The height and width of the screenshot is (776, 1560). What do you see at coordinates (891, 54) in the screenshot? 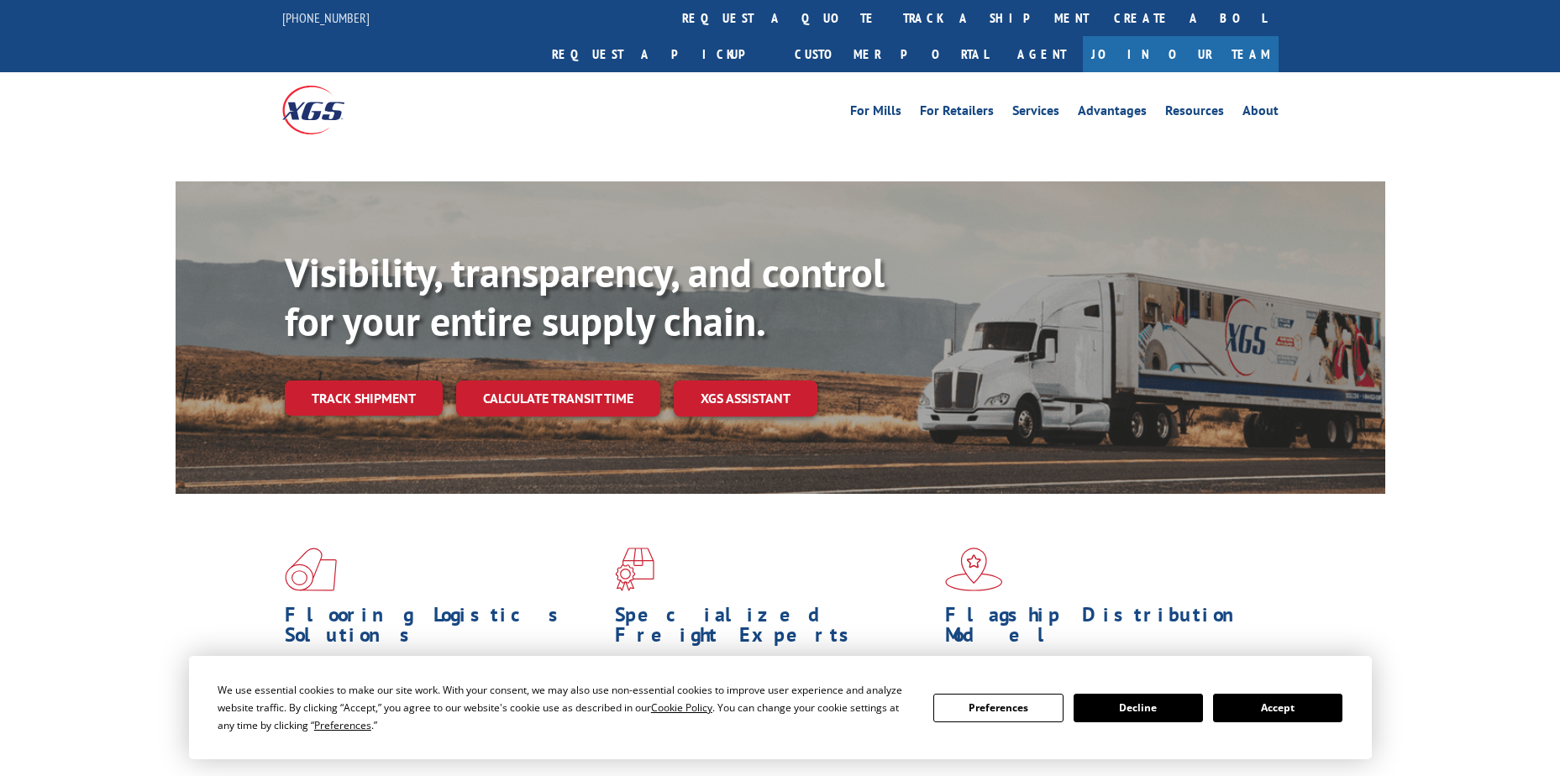
I see `a: Customer Portal` at bounding box center [891, 54].